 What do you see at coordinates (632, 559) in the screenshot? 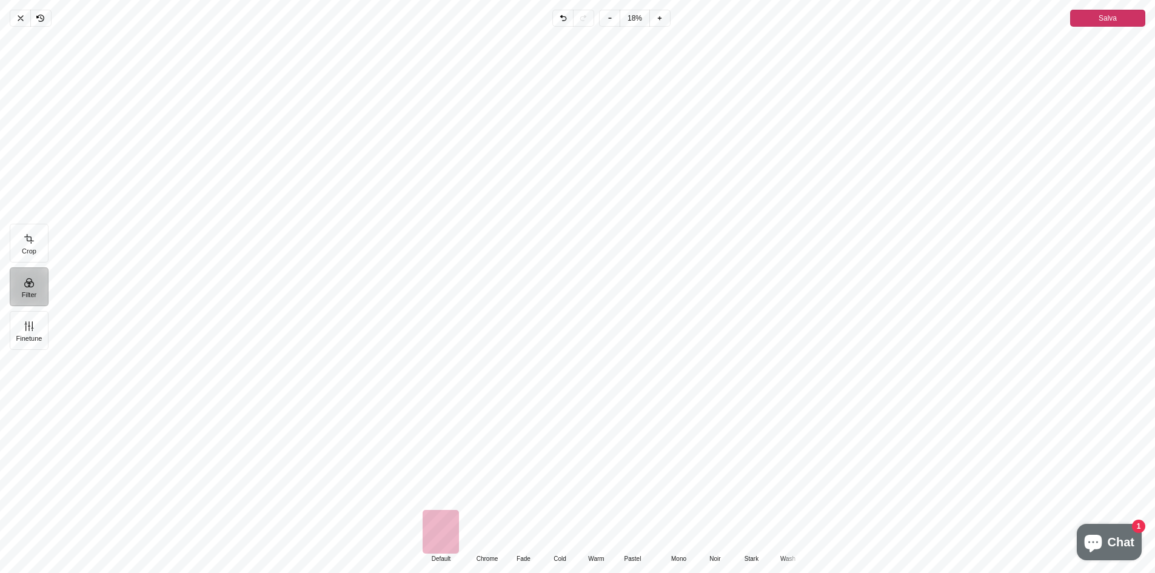
I see `span: Pastel` at bounding box center [632, 559].